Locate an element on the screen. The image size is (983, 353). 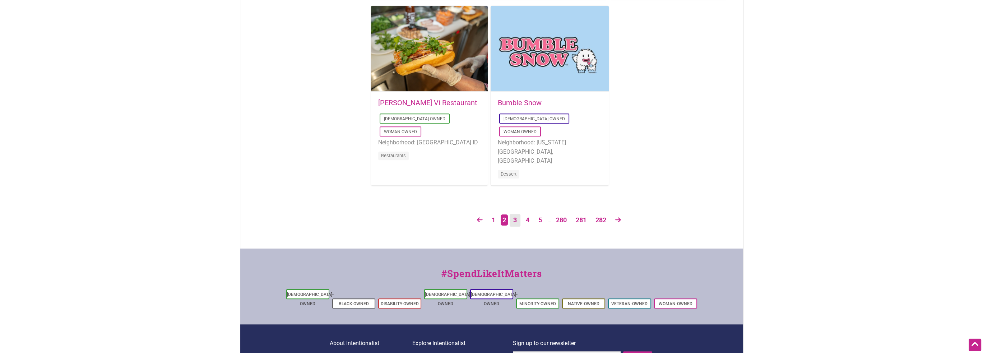
a: Page 3 is located at coordinates (515, 220).